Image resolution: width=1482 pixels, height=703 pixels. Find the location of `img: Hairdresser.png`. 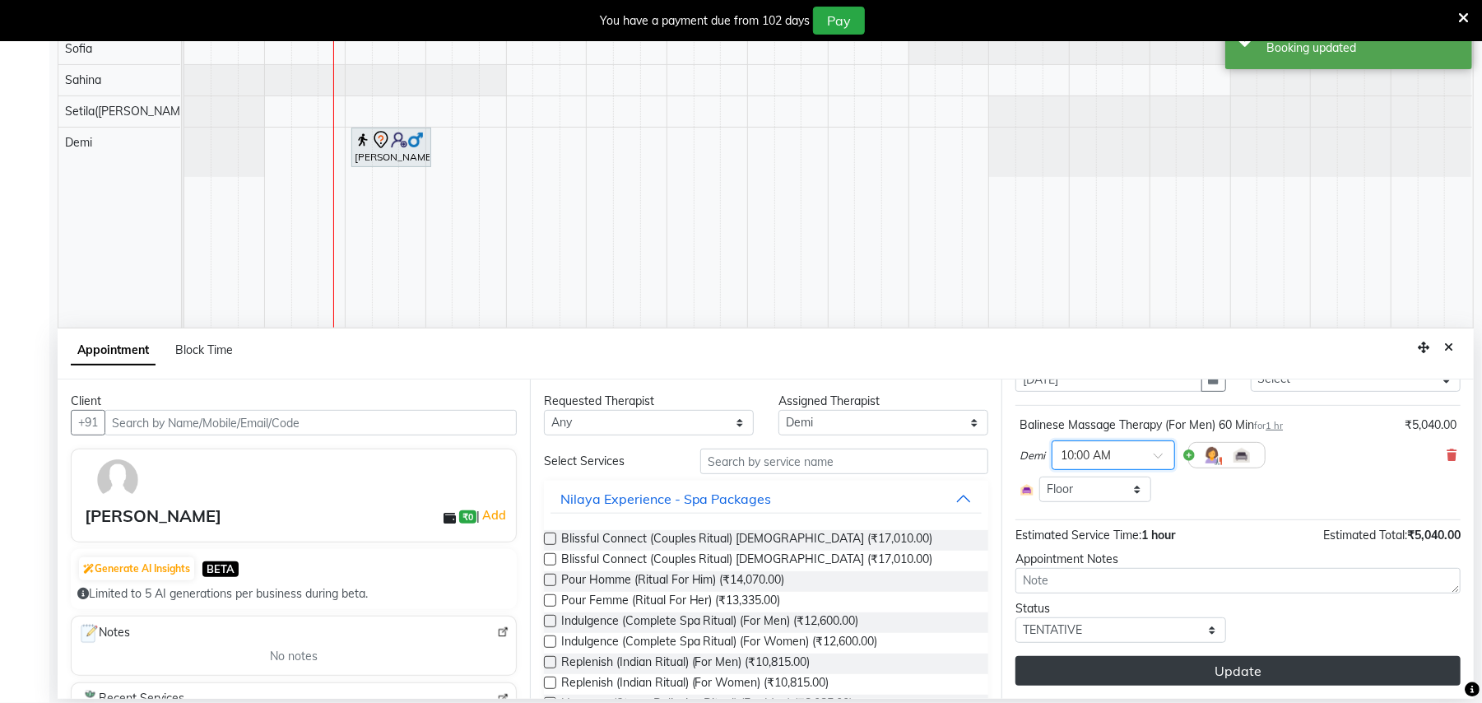

img: Hairdresser.png is located at coordinates (1212, 455).